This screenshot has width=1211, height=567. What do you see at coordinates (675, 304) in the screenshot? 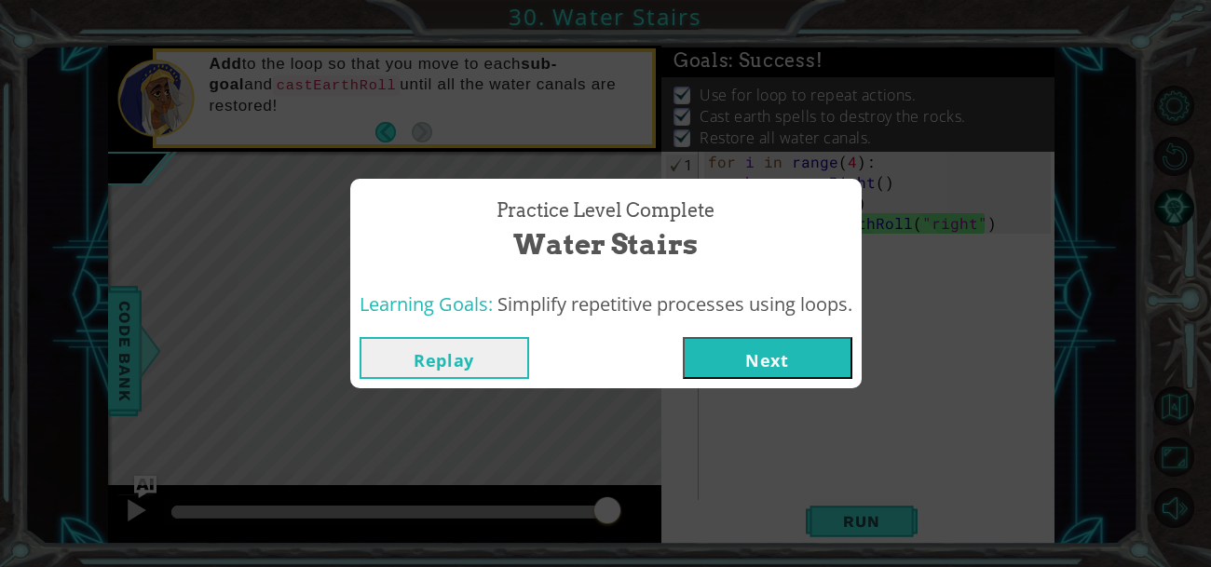
I see `span: Simplify repetitive processes using loops.` at bounding box center [675, 304].